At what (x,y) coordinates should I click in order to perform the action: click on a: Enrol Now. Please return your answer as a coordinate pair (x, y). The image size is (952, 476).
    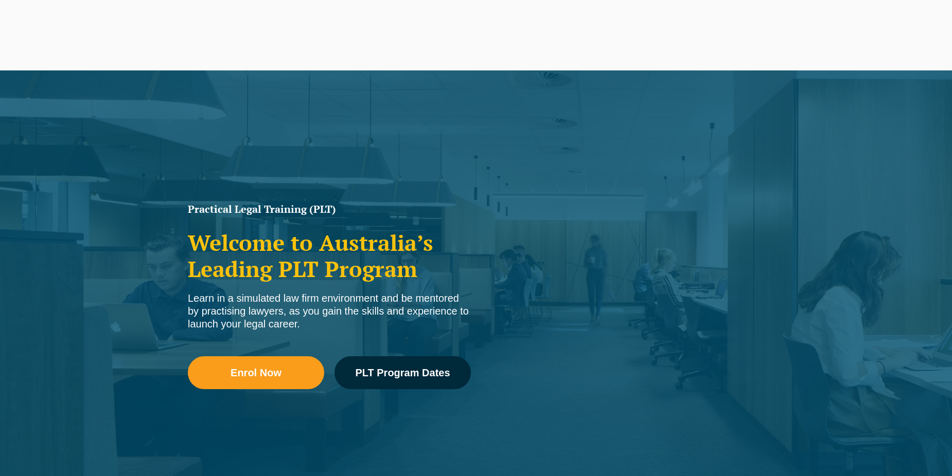
    Looking at the image, I should click on (256, 373).